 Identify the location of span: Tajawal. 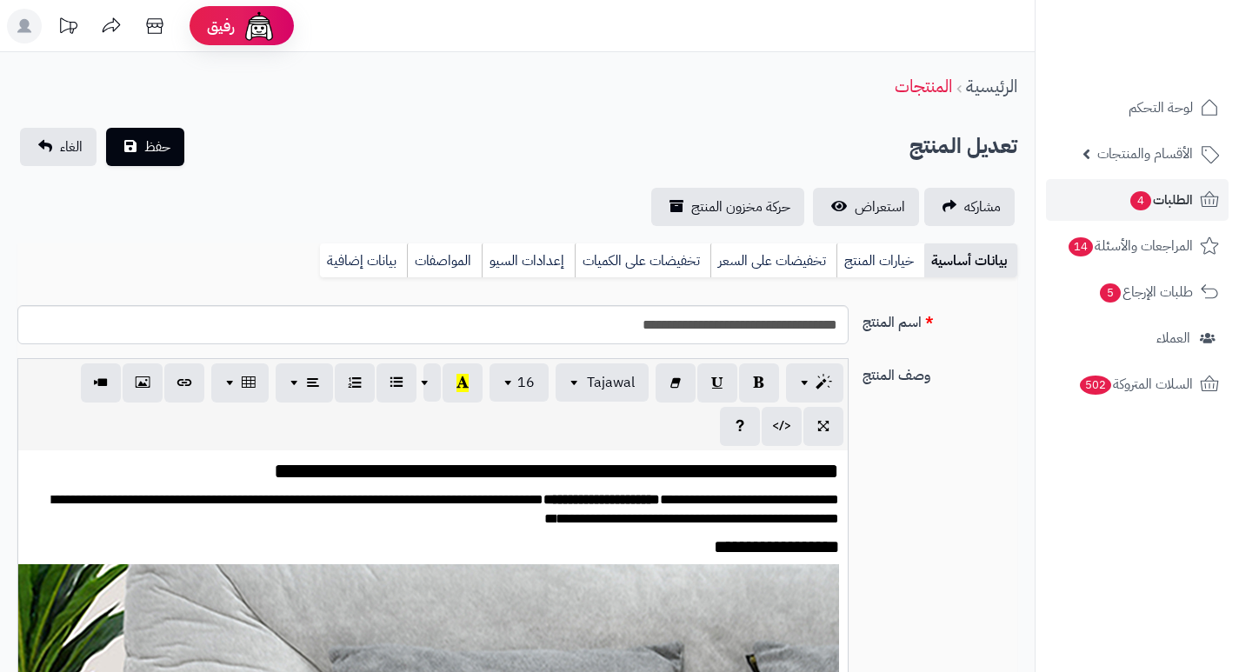
(610, 382).